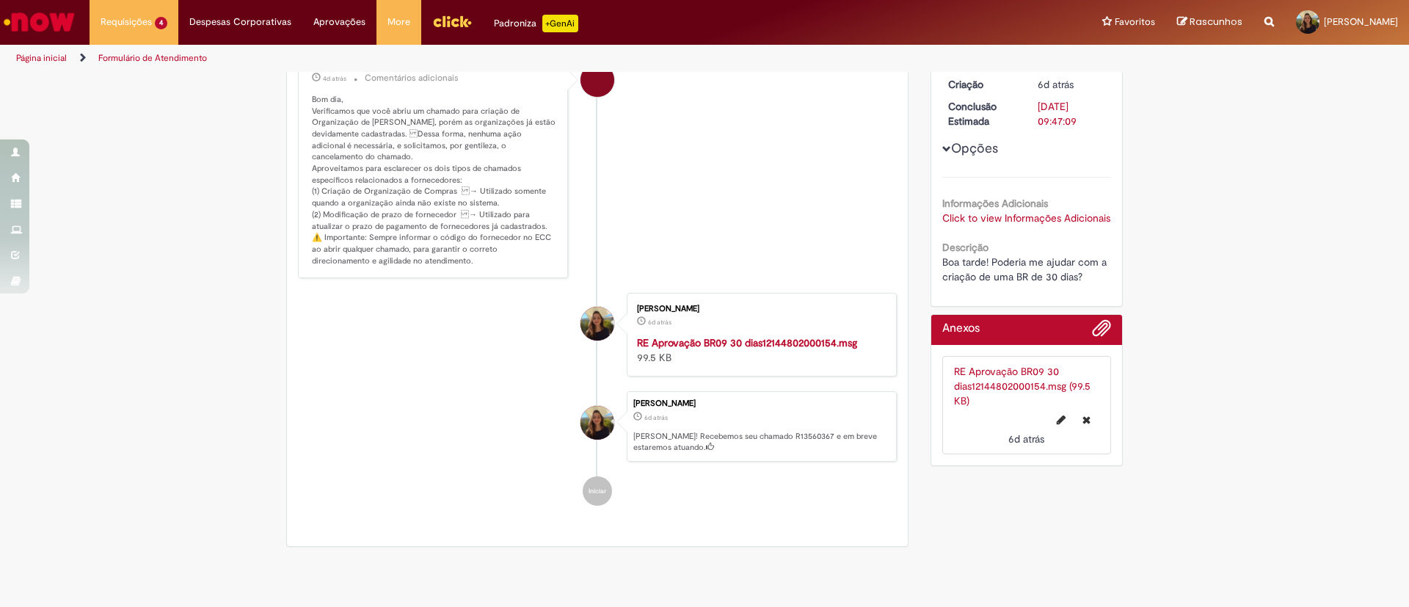 This screenshot has width=1409, height=607. What do you see at coordinates (470, 58) in the screenshot?
I see `ul: Trilhas de página` at bounding box center [470, 58].